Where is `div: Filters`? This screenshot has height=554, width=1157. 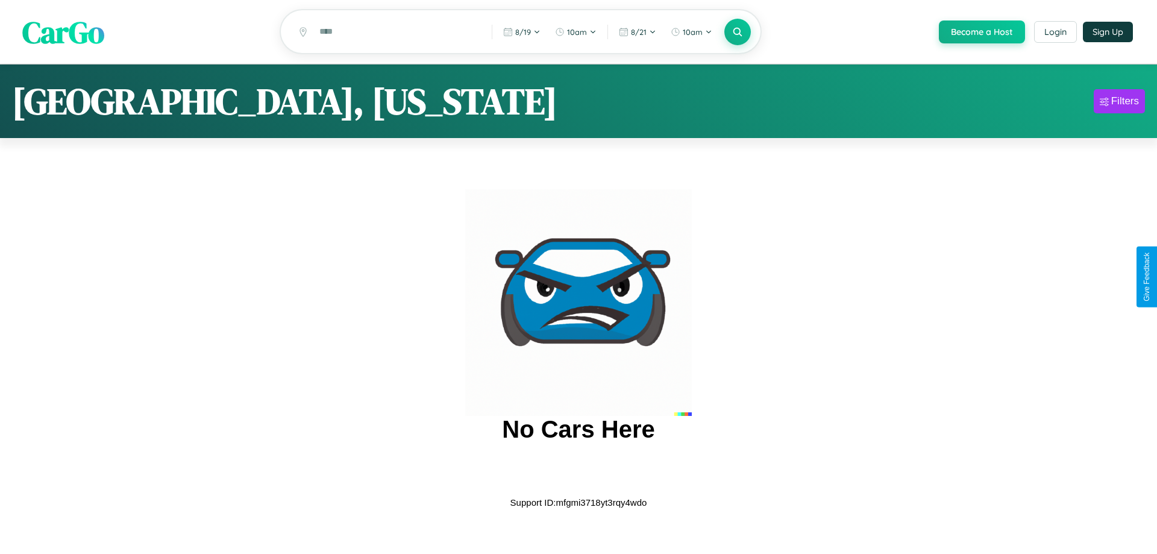
div: Filters is located at coordinates (1125, 101).